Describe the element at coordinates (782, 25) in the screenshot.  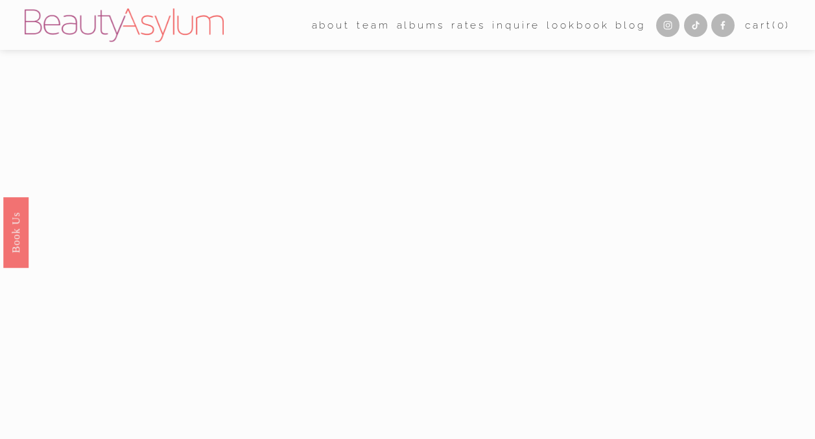
I see `span: 0` at that location.